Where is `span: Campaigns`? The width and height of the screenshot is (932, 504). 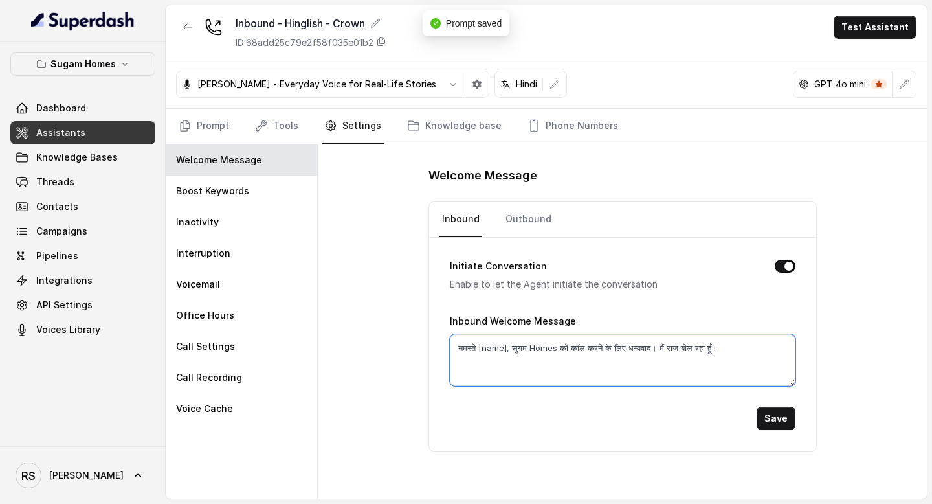 span: Campaigns is located at coordinates (62, 231).